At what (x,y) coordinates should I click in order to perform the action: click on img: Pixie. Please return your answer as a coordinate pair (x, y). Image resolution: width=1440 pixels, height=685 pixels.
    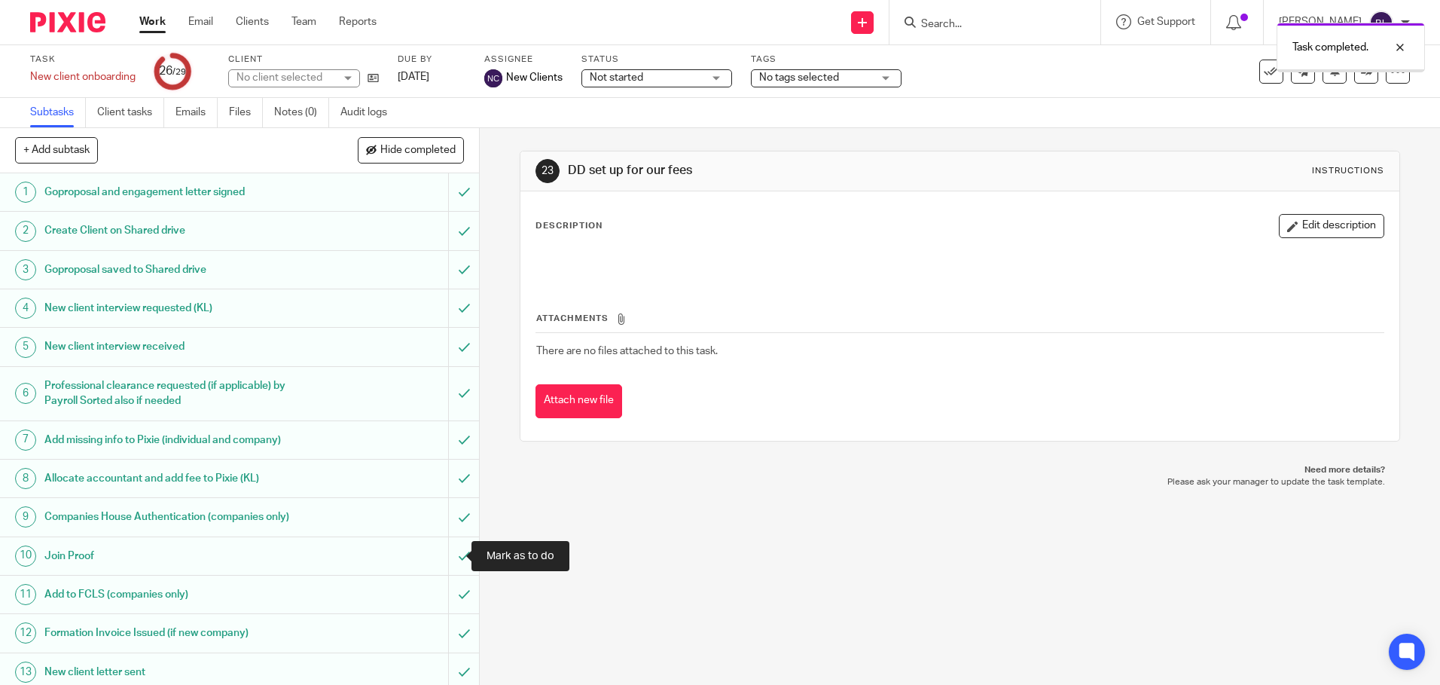
    Looking at the image, I should click on (68, 22).